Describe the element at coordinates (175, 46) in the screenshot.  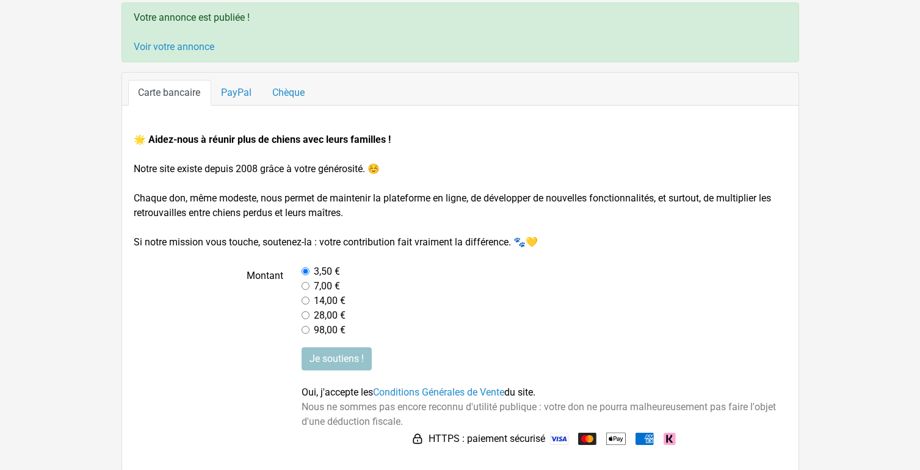
I see `a: Voir votre annonce` at that location.